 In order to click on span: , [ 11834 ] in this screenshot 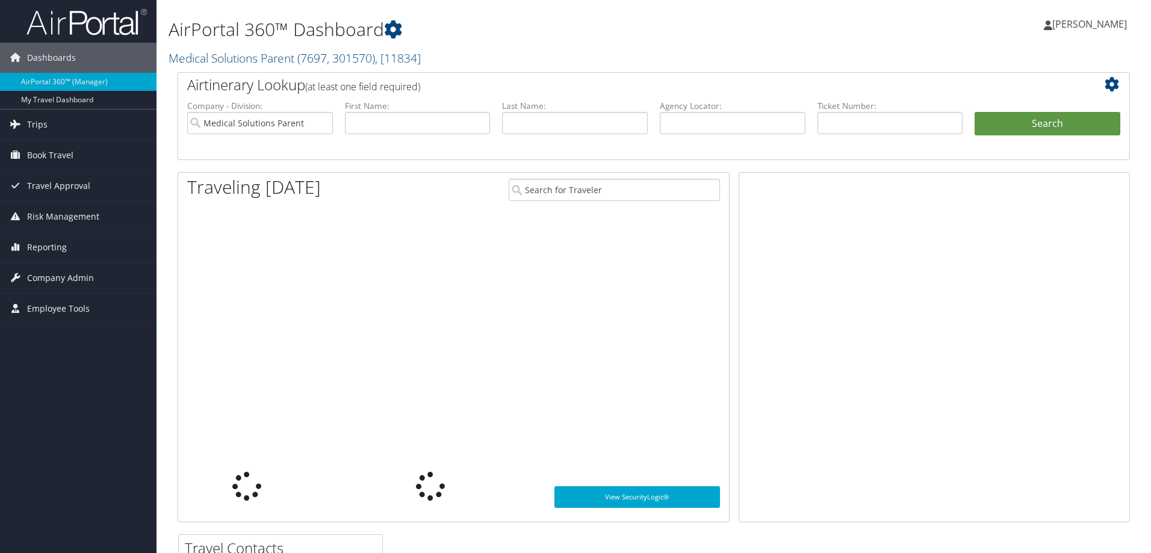, I will do `click(398, 58)`.